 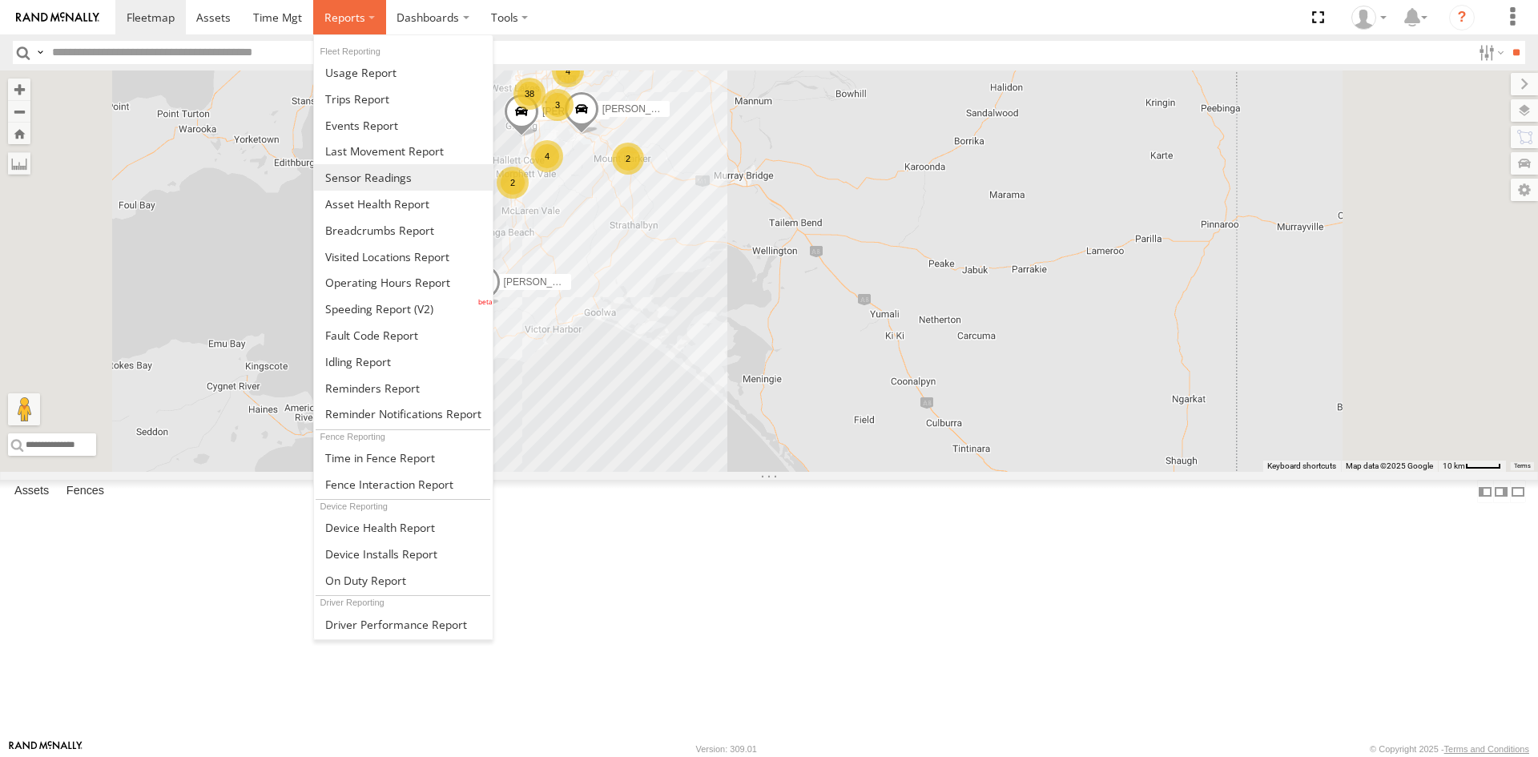 What do you see at coordinates (726, 749) in the screenshot?
I see `div: Version: 309.01` at bounding box center [726, 749].